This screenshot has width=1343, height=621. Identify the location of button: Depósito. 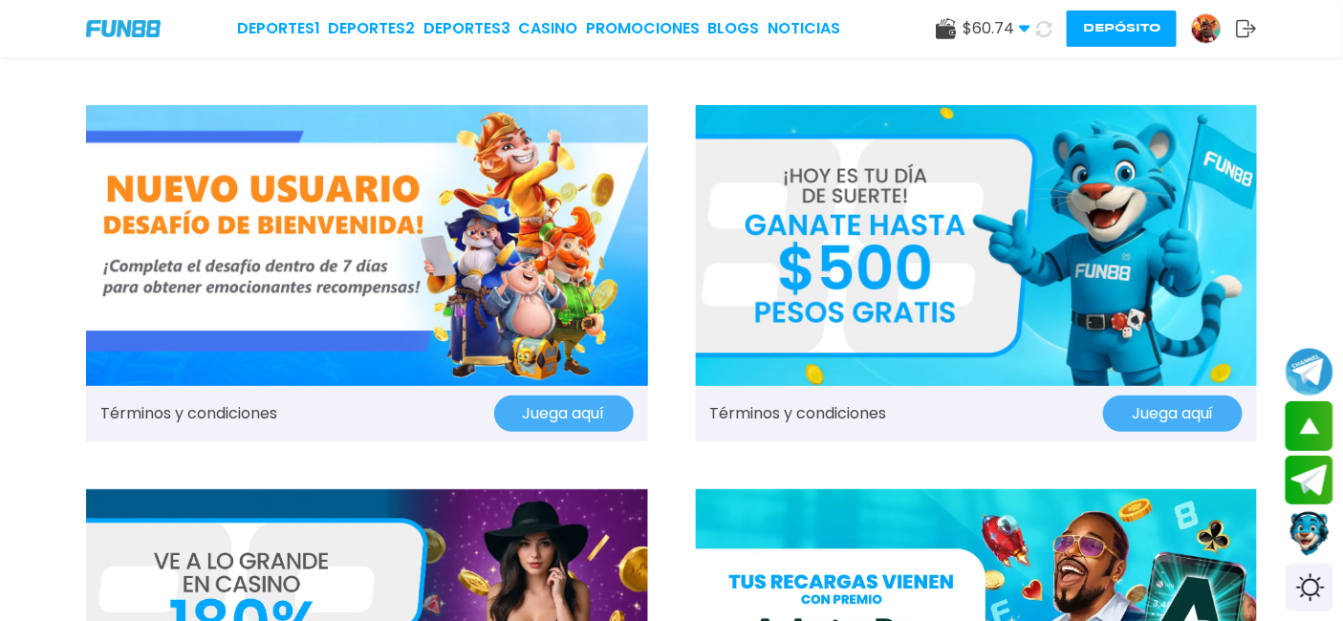
(1121, 29).